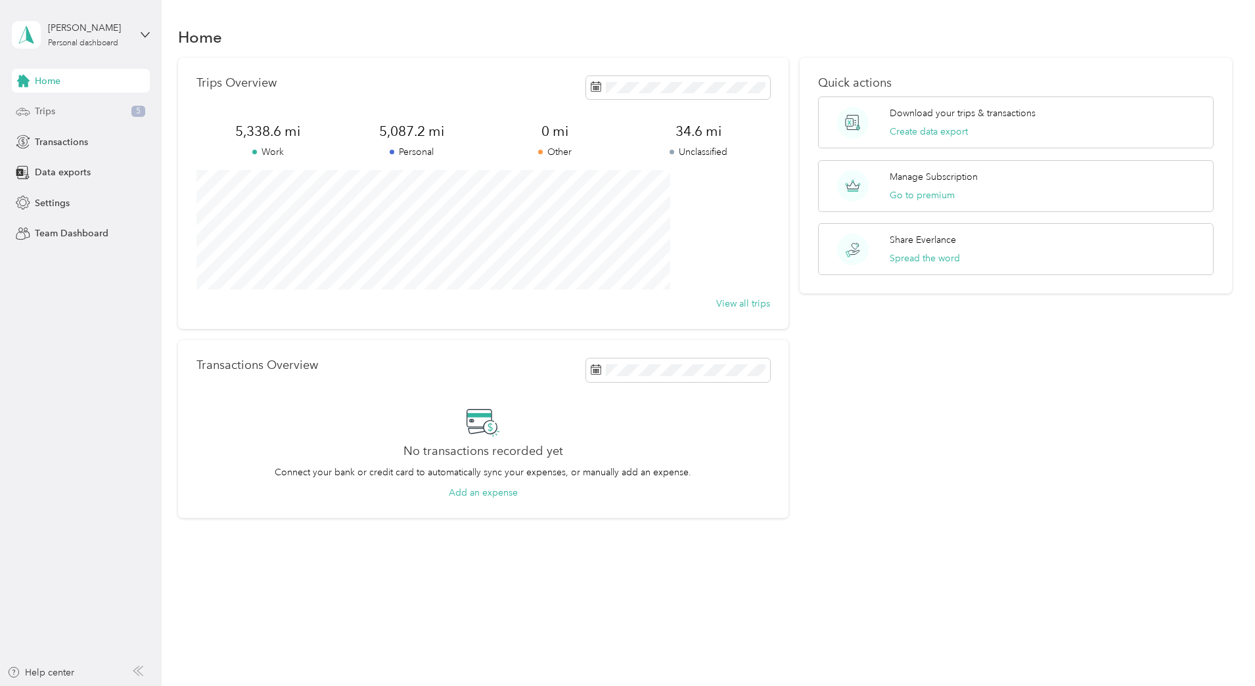  I want to click on span: 5, so click(138, 112).